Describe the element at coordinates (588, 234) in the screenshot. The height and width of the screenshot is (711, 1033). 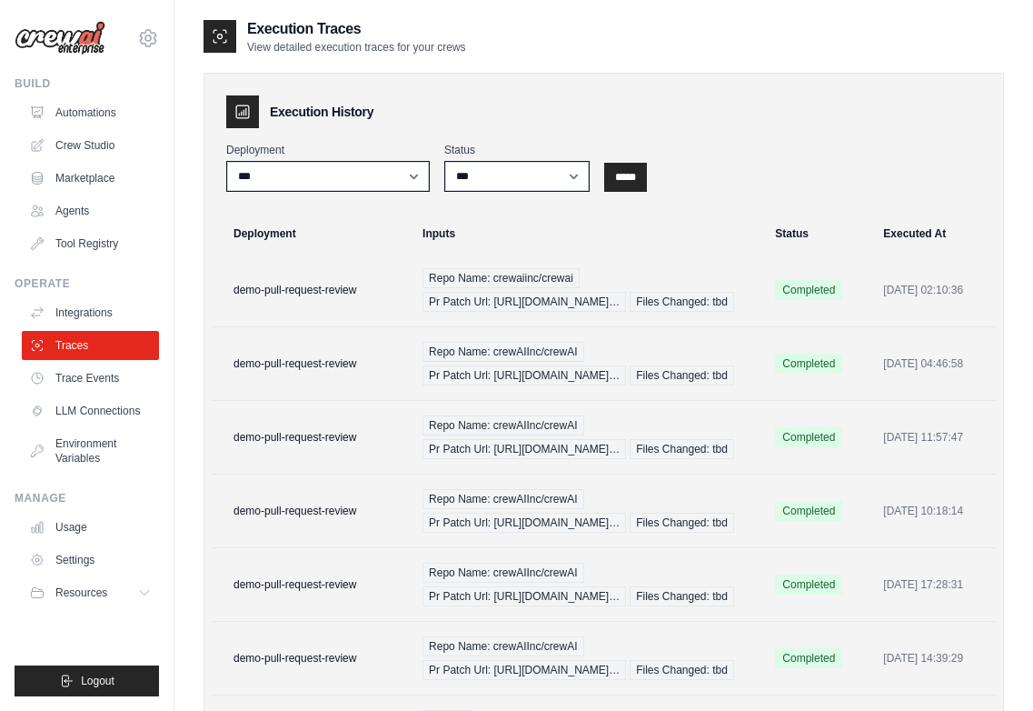
I see `th: Inputs` at that location.